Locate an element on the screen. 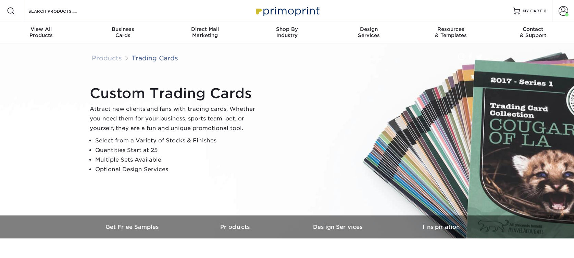  input: SEARCH PRODUCTS..... is located at coordinates (61, 11).